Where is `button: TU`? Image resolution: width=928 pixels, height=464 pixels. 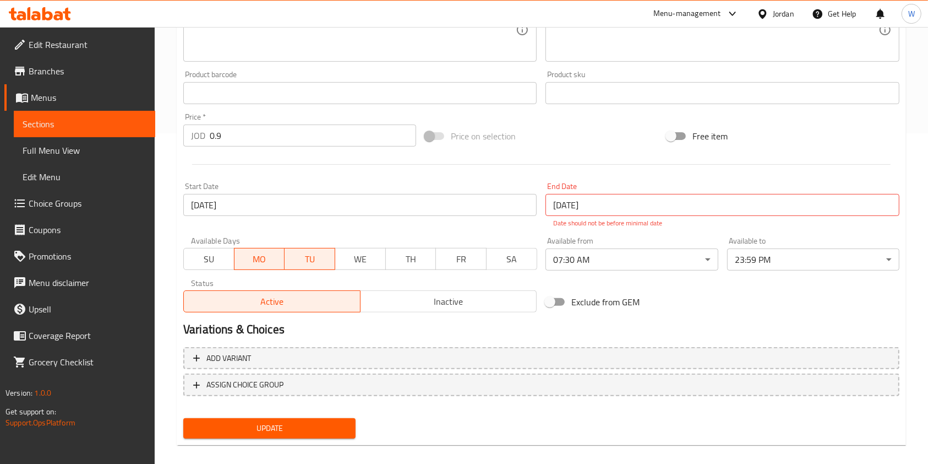
button: TU is located at coordinates (310, 259).